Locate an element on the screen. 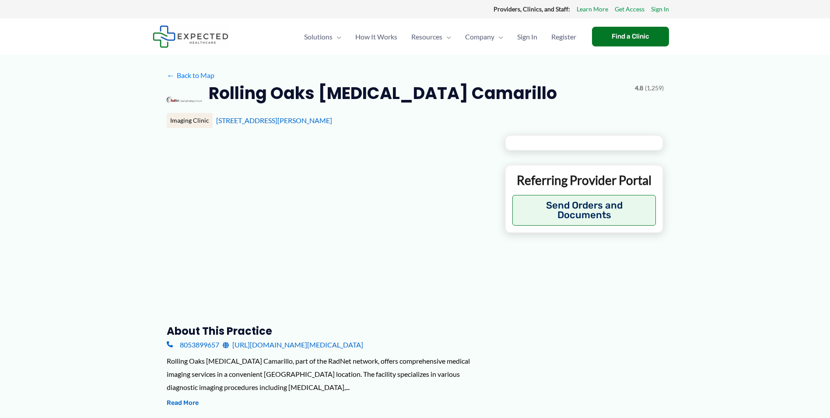  p: Referring Provider Portal is located at coordinates (584, 180).